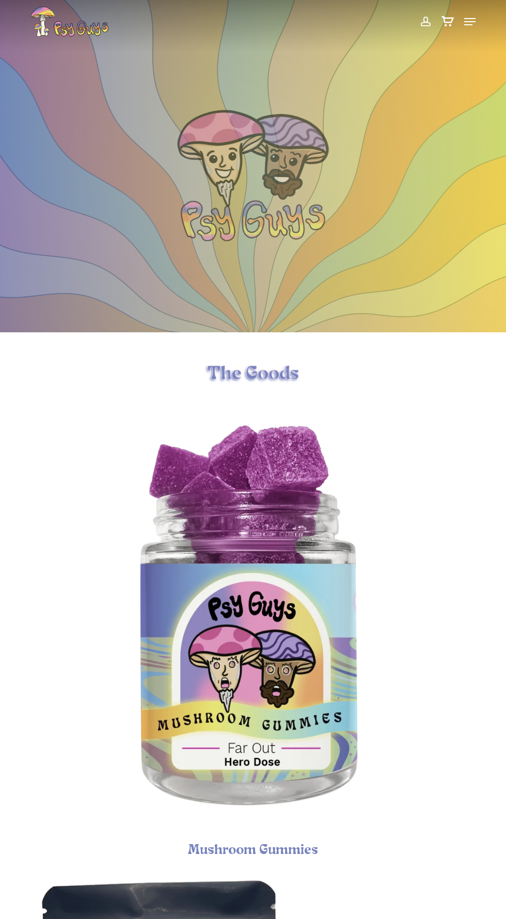  I want to click on img: PsyGuys Heads Logo, so click(253, 157).